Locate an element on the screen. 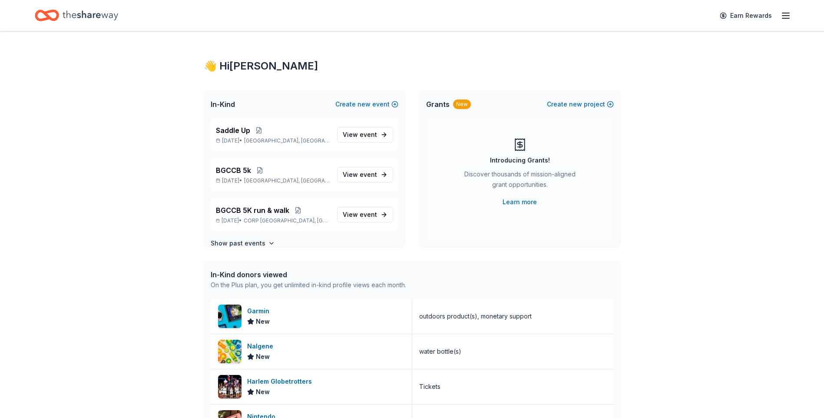 This screenshot has height=418, width=824. div: Introducing Grants! is located at coordinates (520, 160).